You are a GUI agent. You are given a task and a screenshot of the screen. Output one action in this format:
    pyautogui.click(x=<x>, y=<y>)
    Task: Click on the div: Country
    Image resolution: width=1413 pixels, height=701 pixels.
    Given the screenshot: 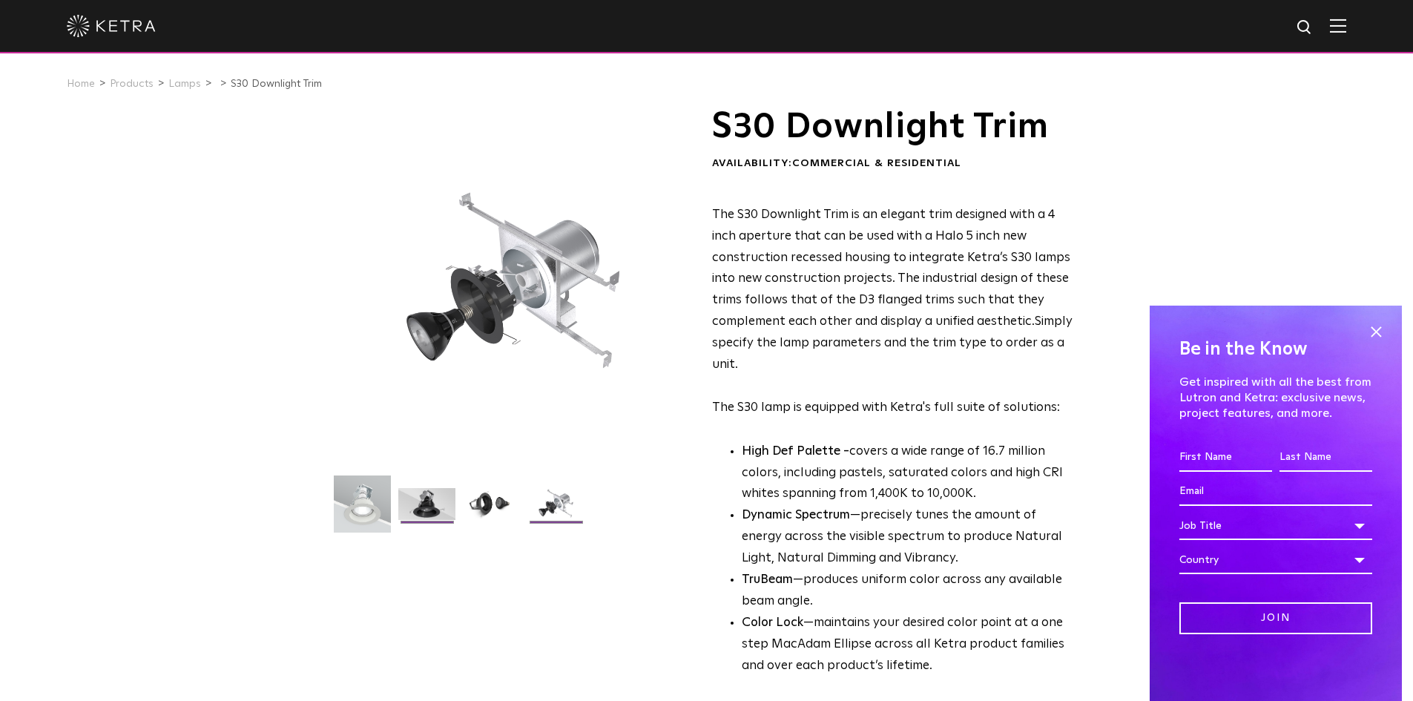 What is the action you would take?
    pyautogui.click(x=1275, y=560)
    